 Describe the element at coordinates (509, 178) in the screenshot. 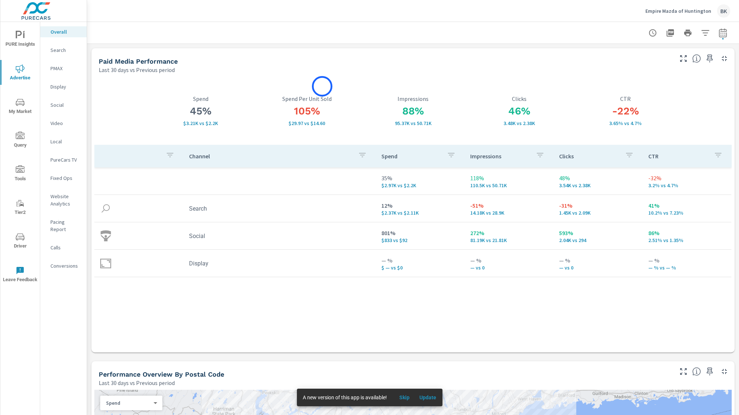

I see `p: 118%` at that location.